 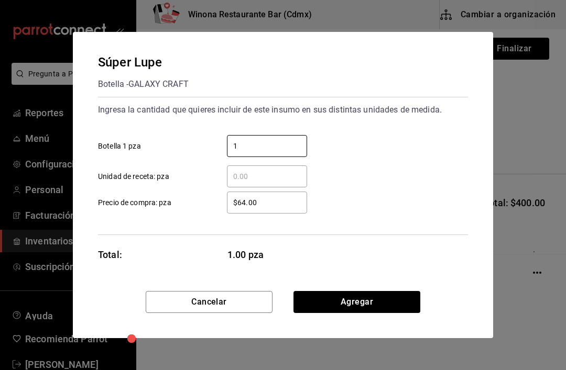 What do you see at coordinates (119, 146) in the screenshot?
I see `span: Botella 1 pza` at bounding box center [119, 146].